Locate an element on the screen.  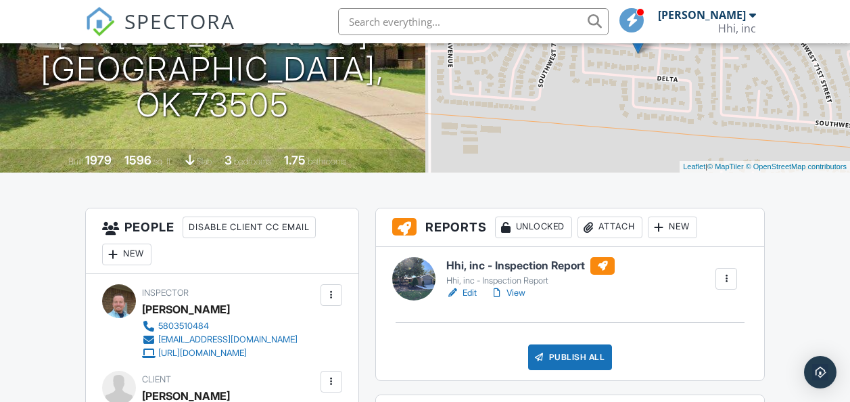
span: Built is located at coordinates (76, 161).